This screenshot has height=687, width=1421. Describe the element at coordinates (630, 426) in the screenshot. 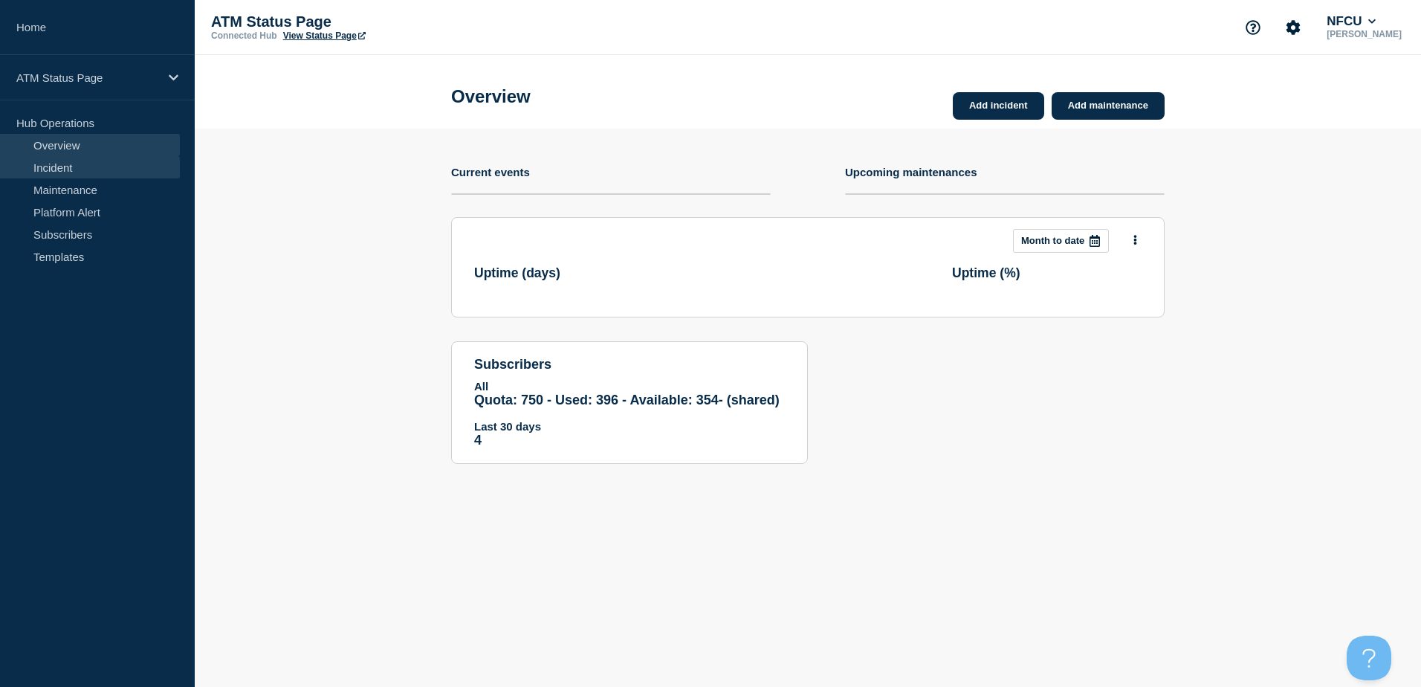

I see `p: Last 30 days` at that location.